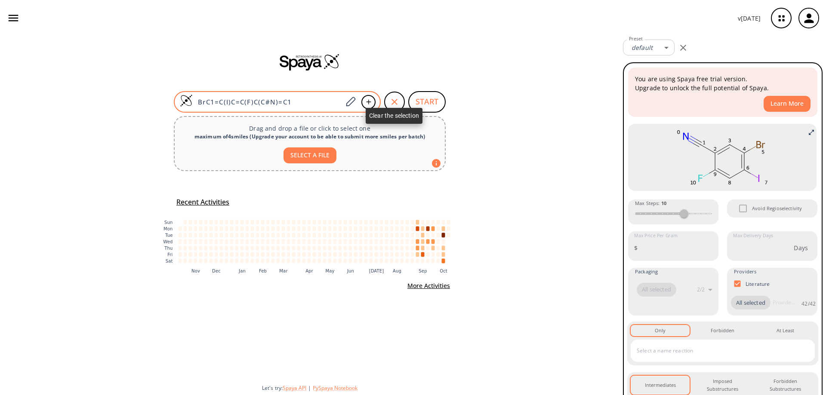 Image resolution: width=826 pixels, height=395 pixels. I want to click on svg: Full screen, so click(811, 132).